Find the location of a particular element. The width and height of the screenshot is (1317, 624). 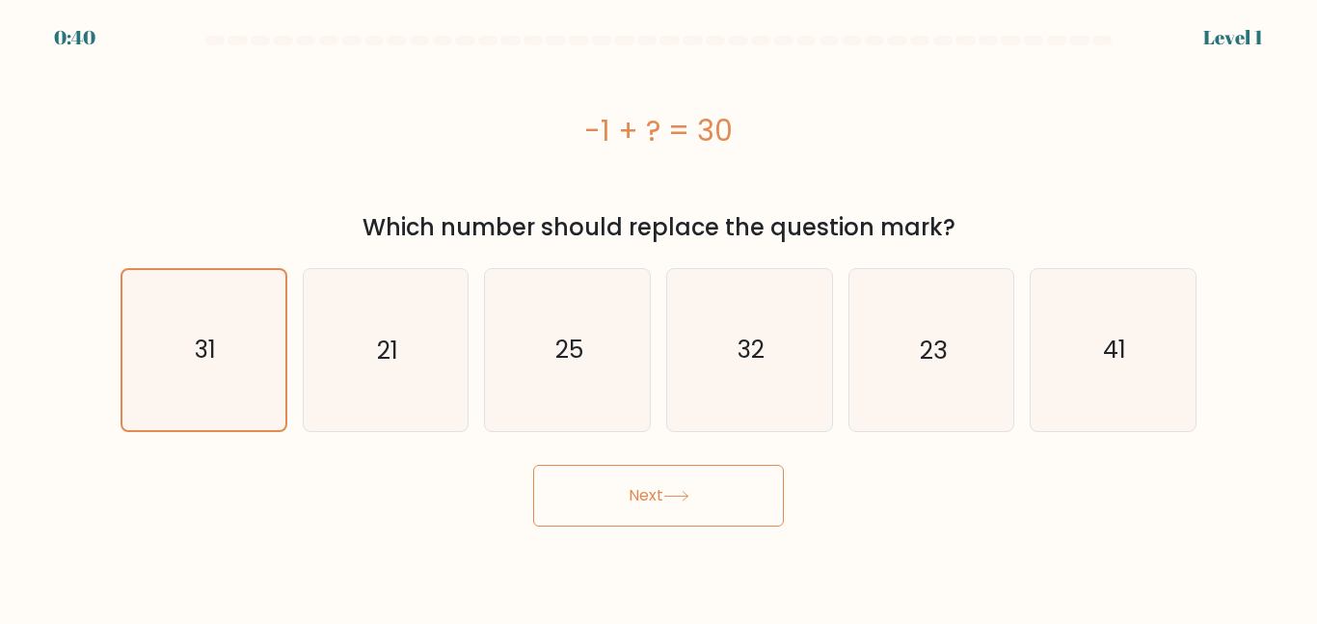

text: 41 is located at coordinates (1114, 349).